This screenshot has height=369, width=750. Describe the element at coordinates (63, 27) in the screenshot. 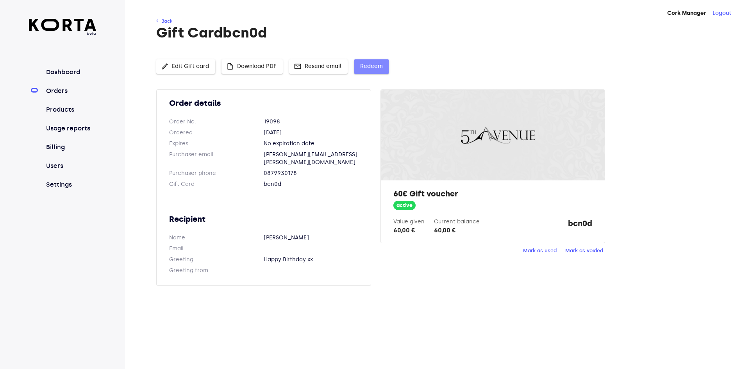

I see `a: beta` at that location.